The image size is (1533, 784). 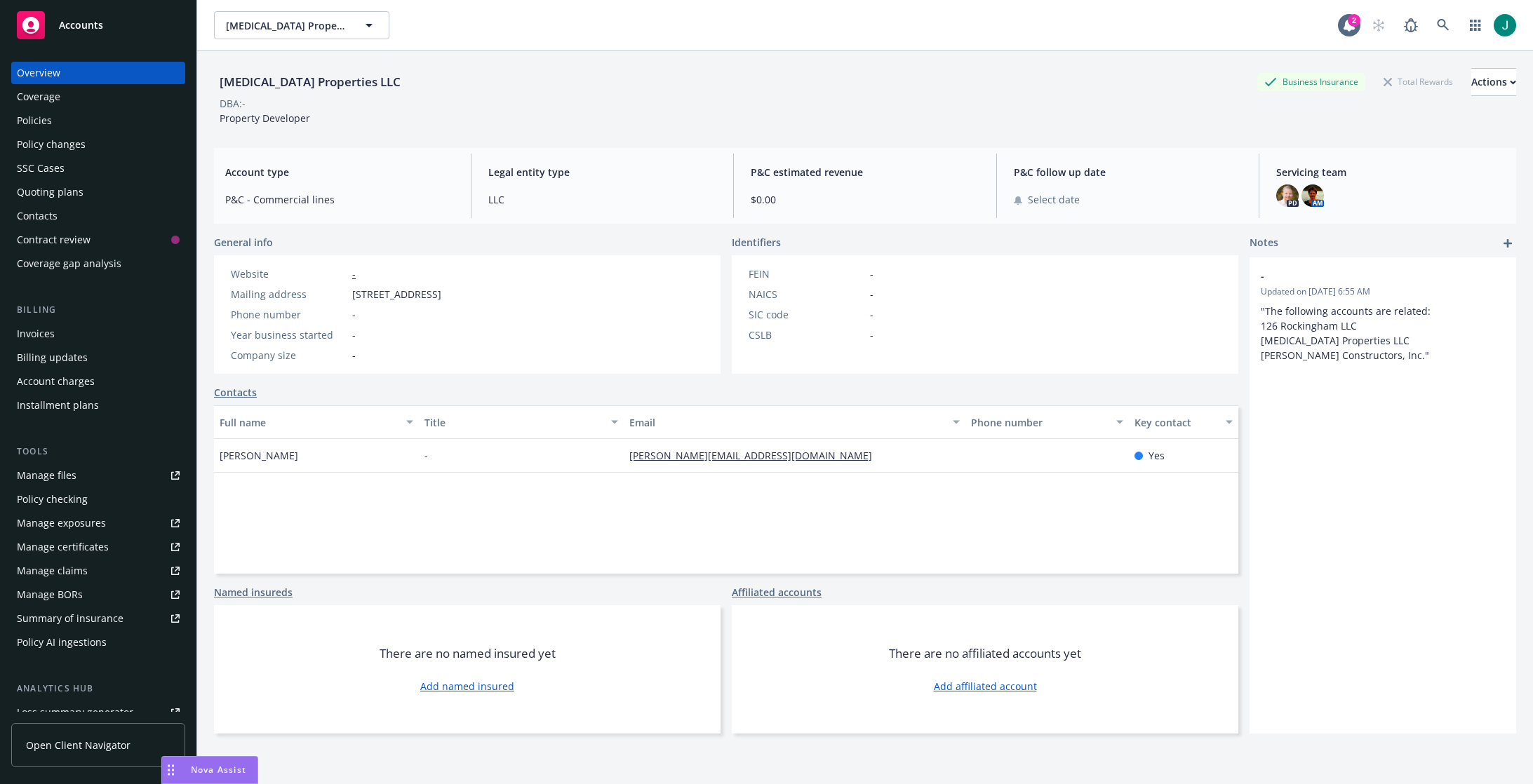 What do you see at coordinates (98, 26) in the screenshot?
I see `a: Accounts` at bounding box center [98, 26].